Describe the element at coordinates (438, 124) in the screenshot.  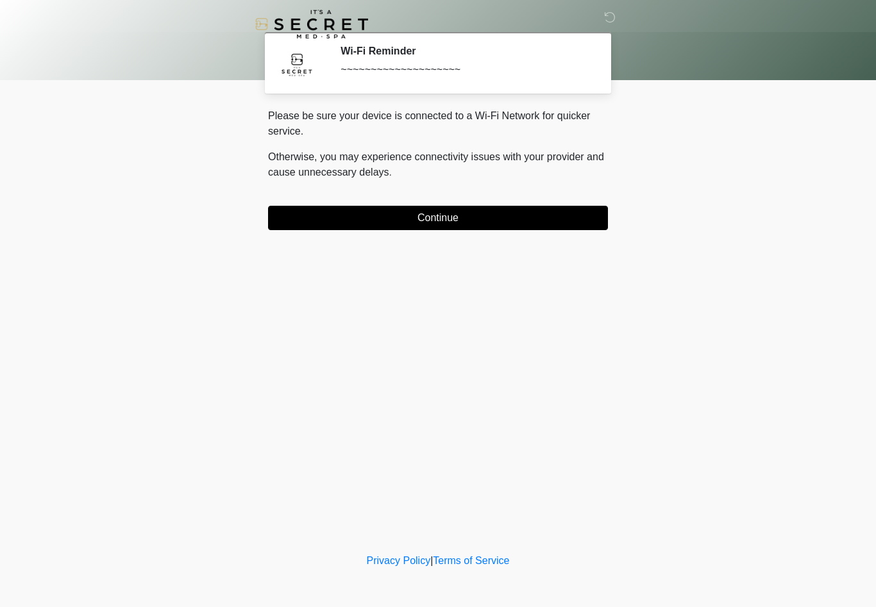
I see `p: Please be sure your device is connected to a Wi-Fi Network for quicker service.` at that location.